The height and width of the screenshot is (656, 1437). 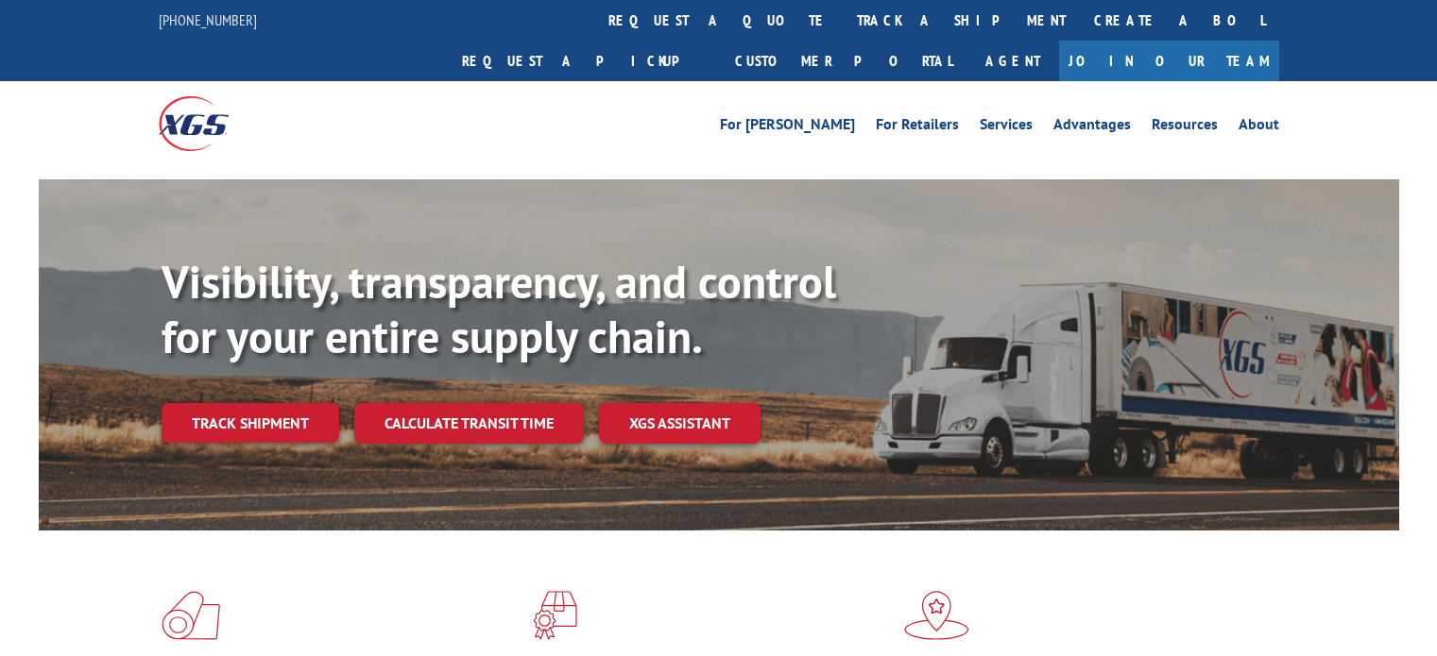 What do you see at coordinates (1013, 60) in the screenshot?
I see `a: Agent` at bounding box center [1013, 60].